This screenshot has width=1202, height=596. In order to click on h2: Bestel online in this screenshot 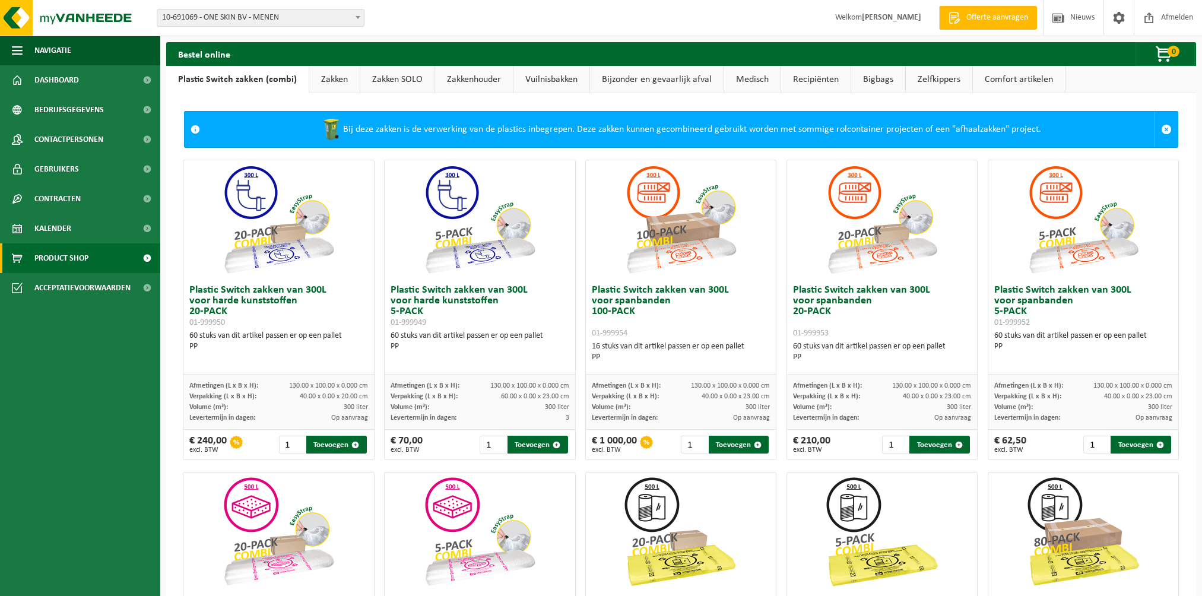, I will do `click(204, 53)`.